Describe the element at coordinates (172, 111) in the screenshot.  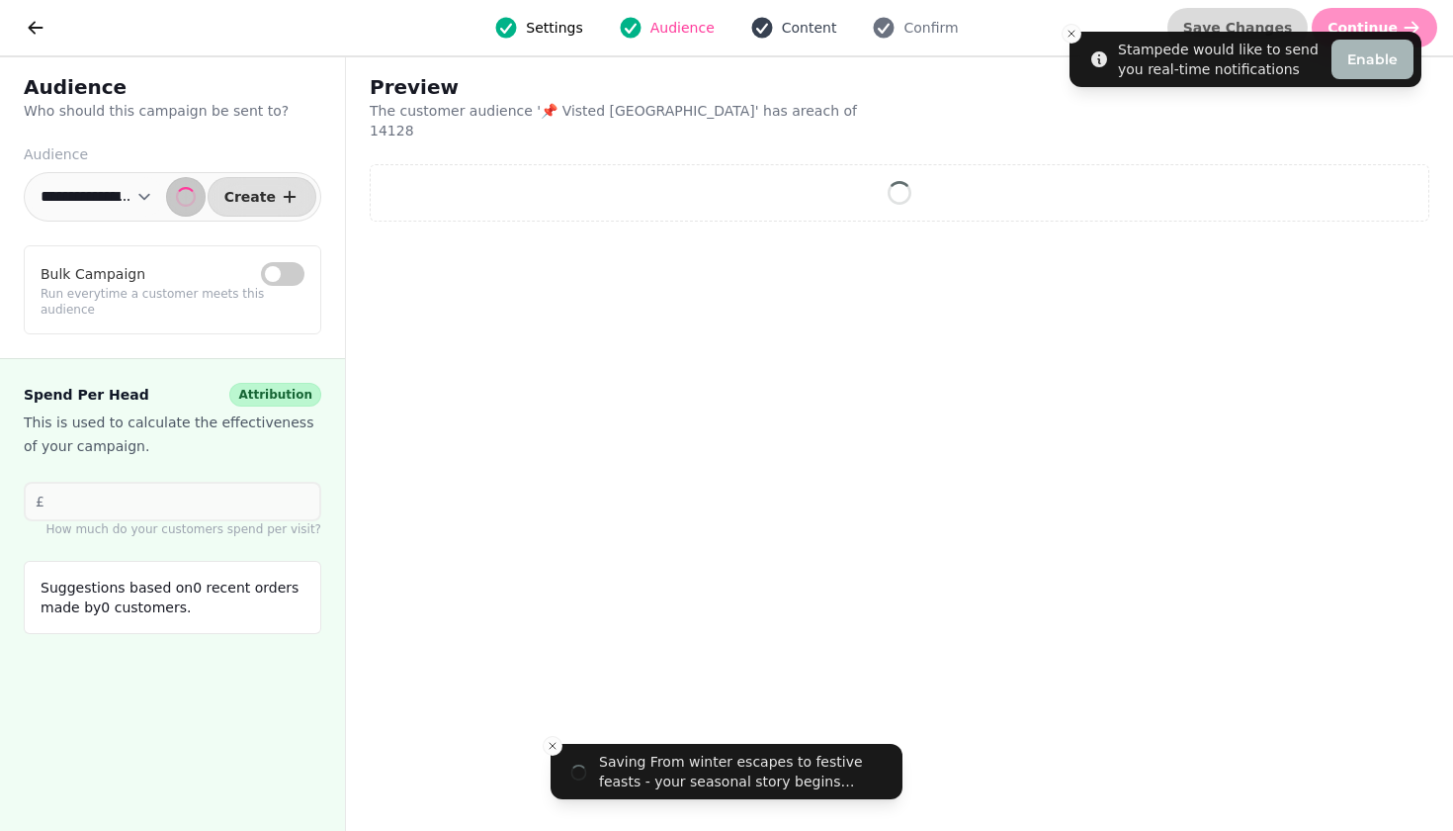
I see `p: Who should this campaign be sent to?` at that location.